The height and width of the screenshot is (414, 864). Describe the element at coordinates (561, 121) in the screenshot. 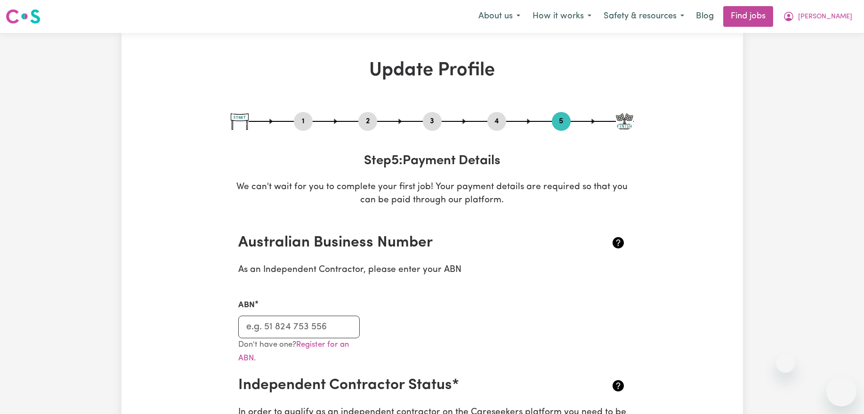

I see `button: Go to step 5` at that location.